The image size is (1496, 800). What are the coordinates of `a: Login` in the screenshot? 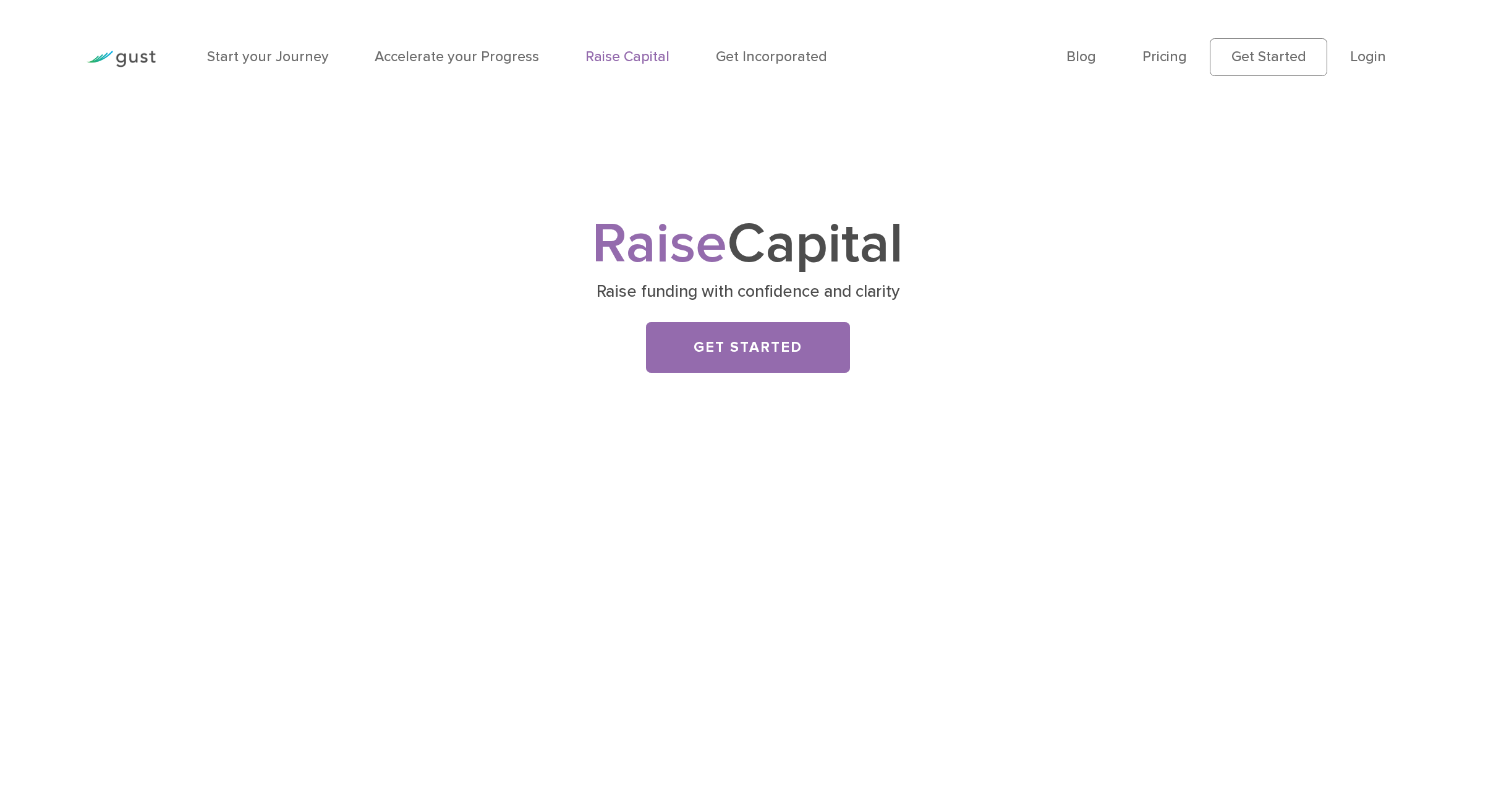 It's located at (1368, 56).